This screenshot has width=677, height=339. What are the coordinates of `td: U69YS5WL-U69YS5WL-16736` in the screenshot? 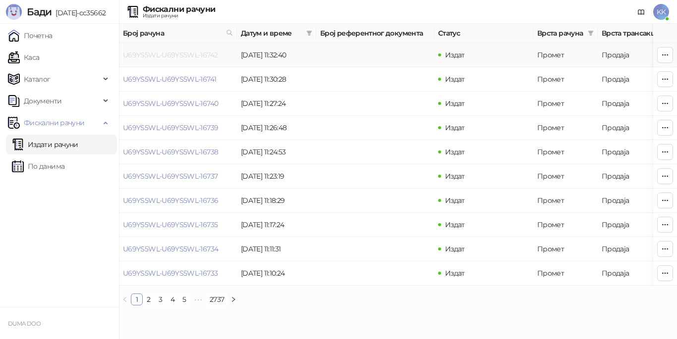 It's located at (178, 201).